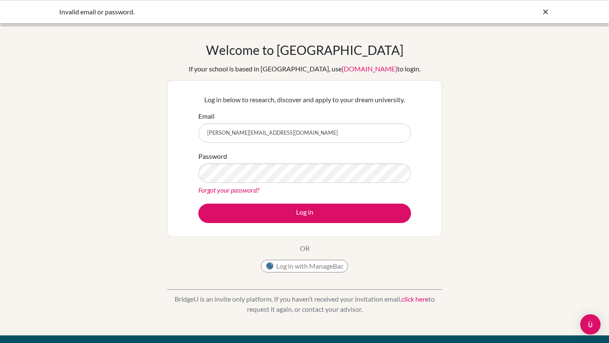 Image resolution: width=609 pixels, height=343 pixels. Describe the element at coordinates (304, 249) in the screenshot. I see `p: OR` at that location.